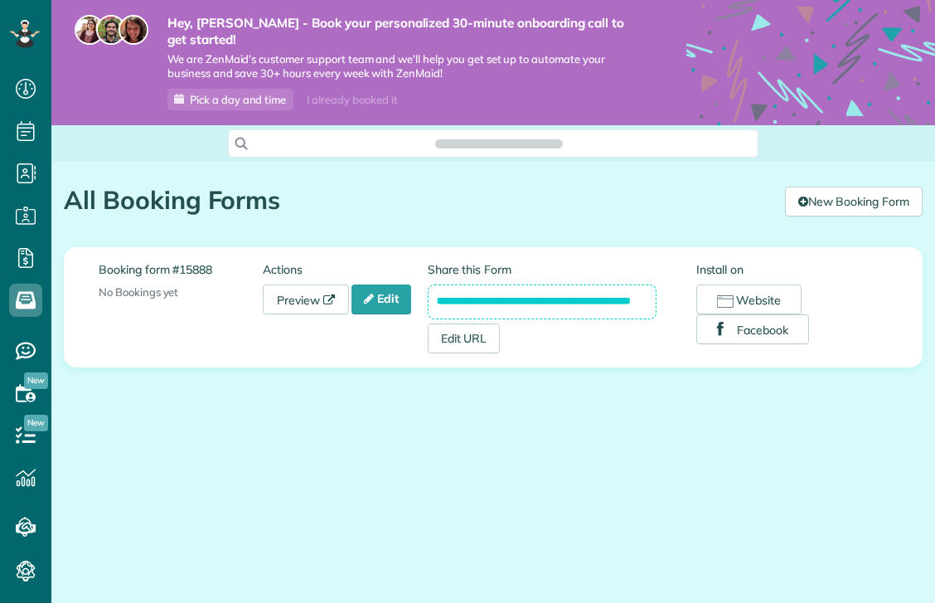  Describe the element at coordinates (238, 99) in the screenshot. I see `span: Pick a day and time` at that location.